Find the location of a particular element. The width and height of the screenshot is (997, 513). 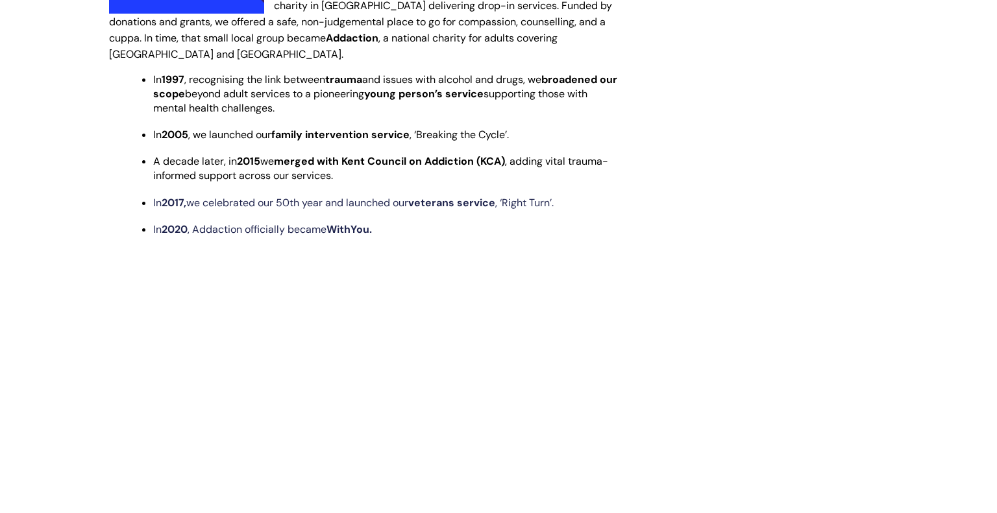

strong: 2005 is located at coordinates (175, 134).